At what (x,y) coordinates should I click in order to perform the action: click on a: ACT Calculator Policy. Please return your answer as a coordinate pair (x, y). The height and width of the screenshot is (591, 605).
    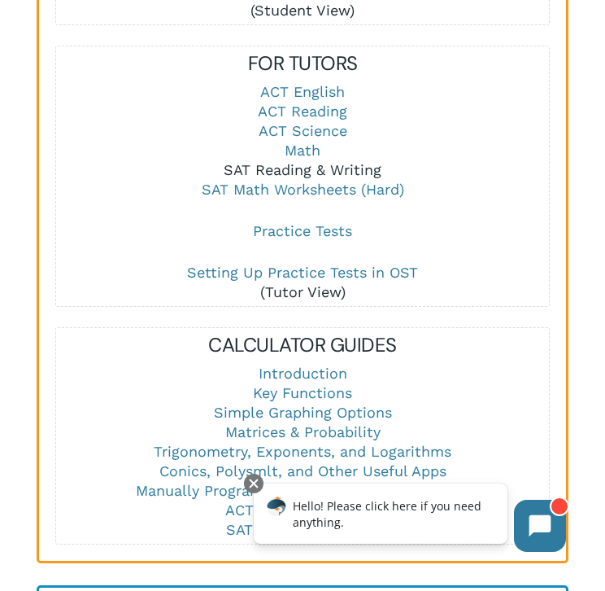
    Looking at the image, I should click on (303, 509).